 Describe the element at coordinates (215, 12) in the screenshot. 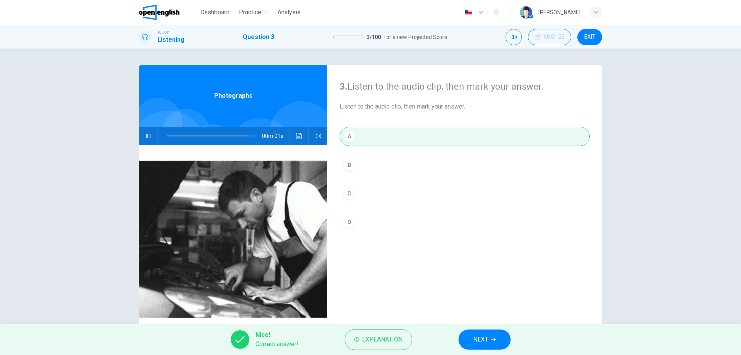

I see `span: Dashboard` at that location.